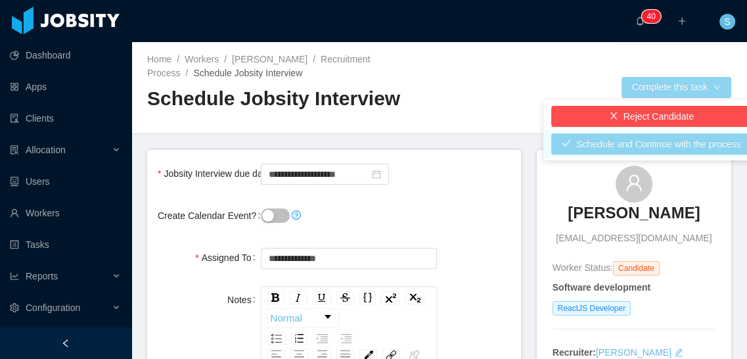  What do you see at coordinates (653, 16) in the screenshot?
I see `p: 0` at bounding box center [653, 16].